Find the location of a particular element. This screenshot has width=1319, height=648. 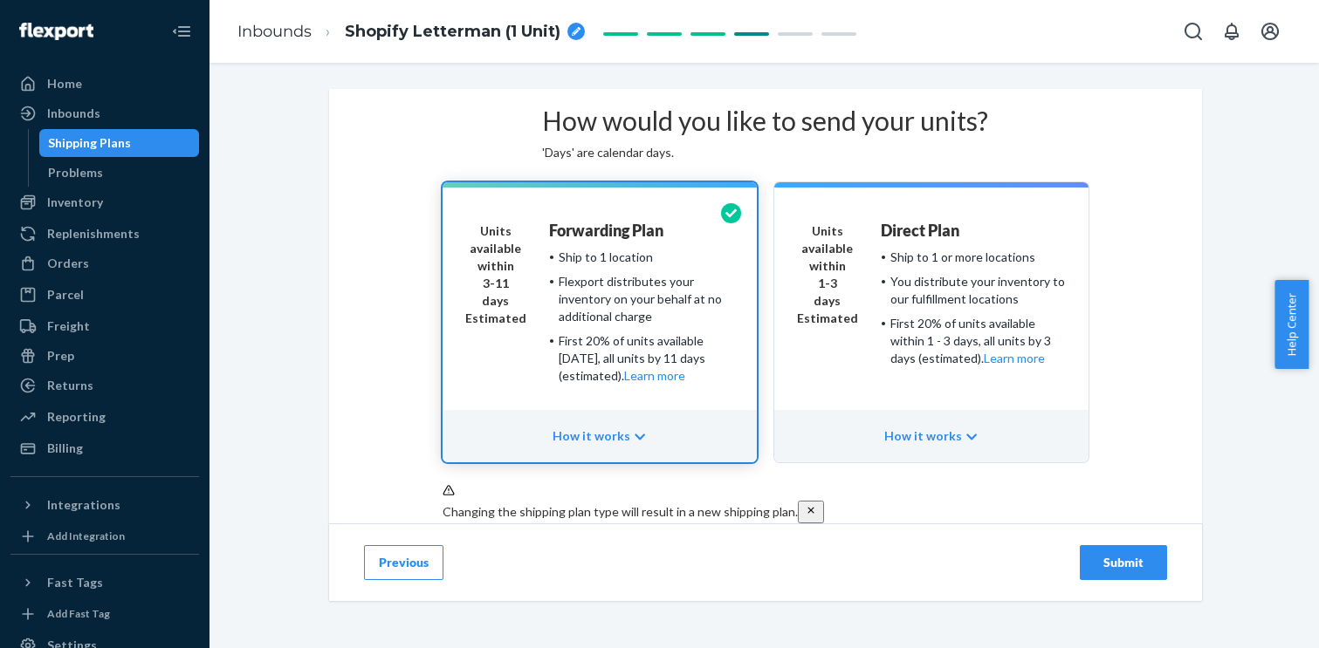

div: Prep is located at coordinates (60, 356).